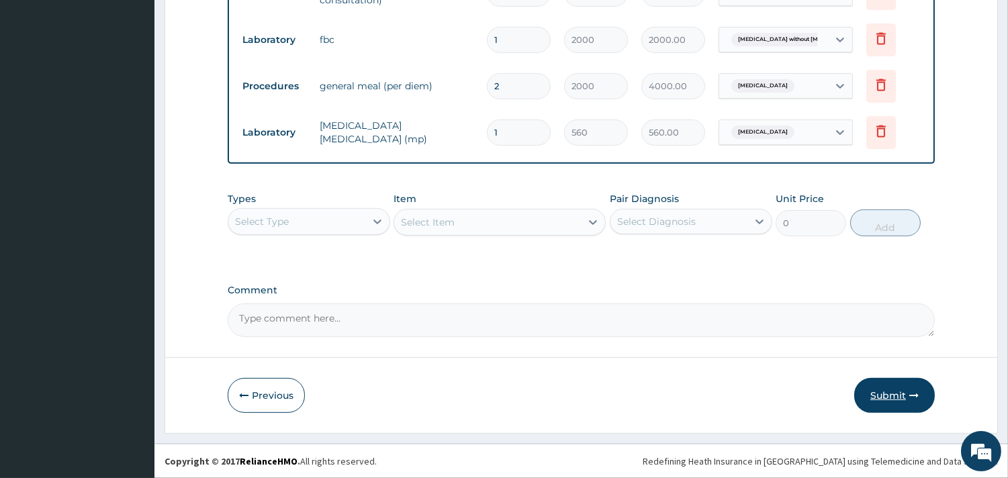  I want to click on img: d_794563401_company_1708531726252_794563401, so click(40, 84).